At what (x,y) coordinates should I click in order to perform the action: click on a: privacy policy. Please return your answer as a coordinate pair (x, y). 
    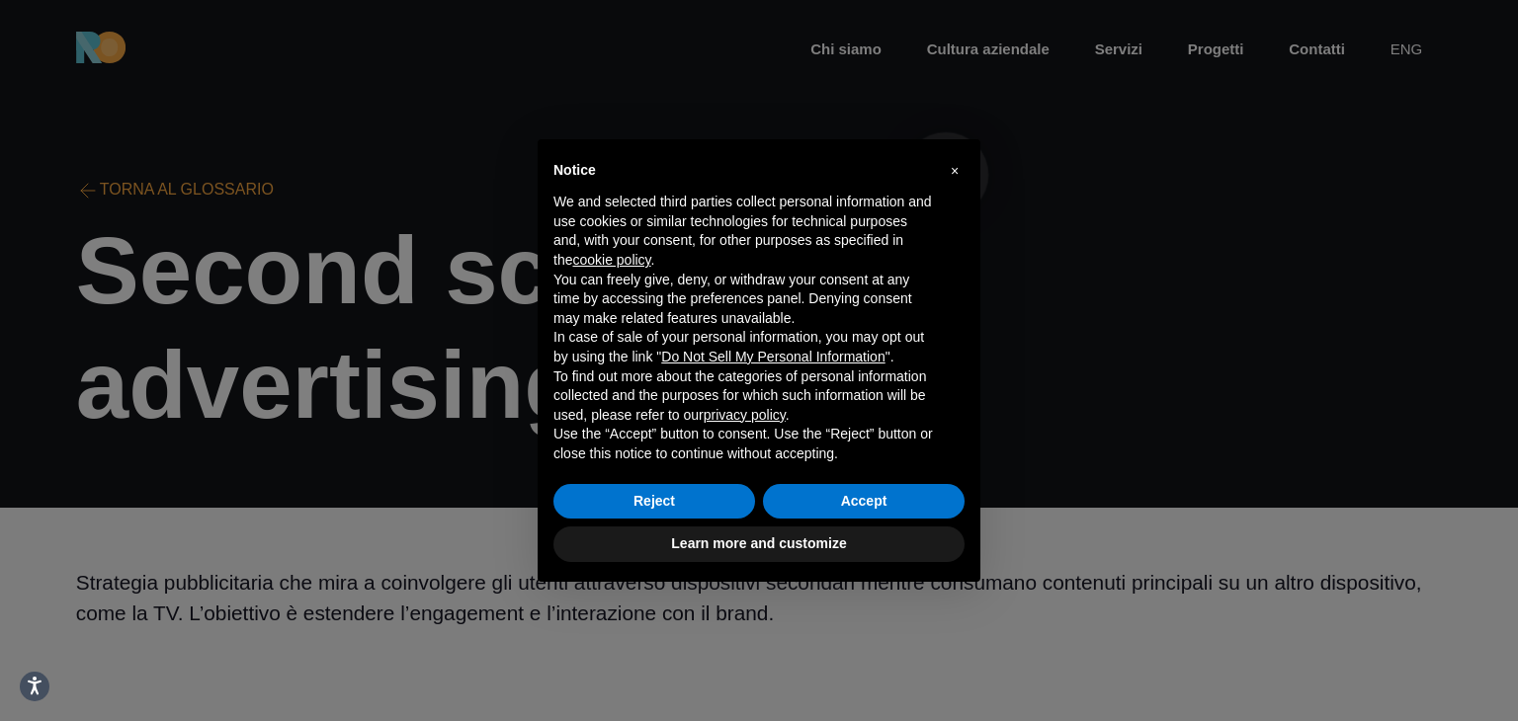
    Looking at the image, I should click on (744, 415).